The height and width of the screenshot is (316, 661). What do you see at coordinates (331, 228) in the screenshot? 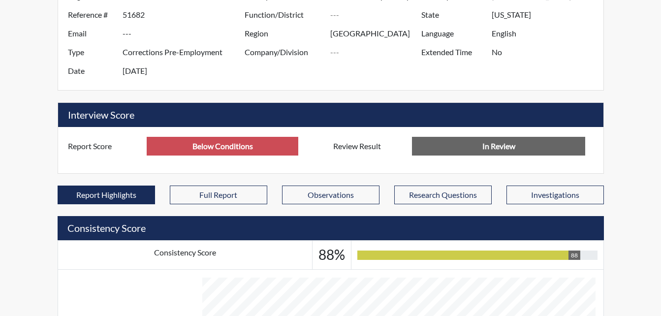
I see `h5: Consistency Score` at bounding box center [331, 228].